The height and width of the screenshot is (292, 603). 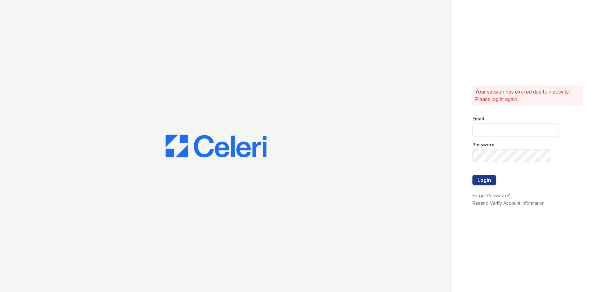 What do you see at coordinates (484, 180) in the screenshot?
I see `button: Login` at bounding box center [484, 180].